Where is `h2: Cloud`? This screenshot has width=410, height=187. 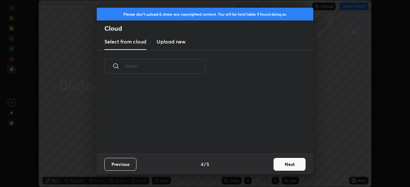
h2: Cloud is located at coordinates (209, 29).